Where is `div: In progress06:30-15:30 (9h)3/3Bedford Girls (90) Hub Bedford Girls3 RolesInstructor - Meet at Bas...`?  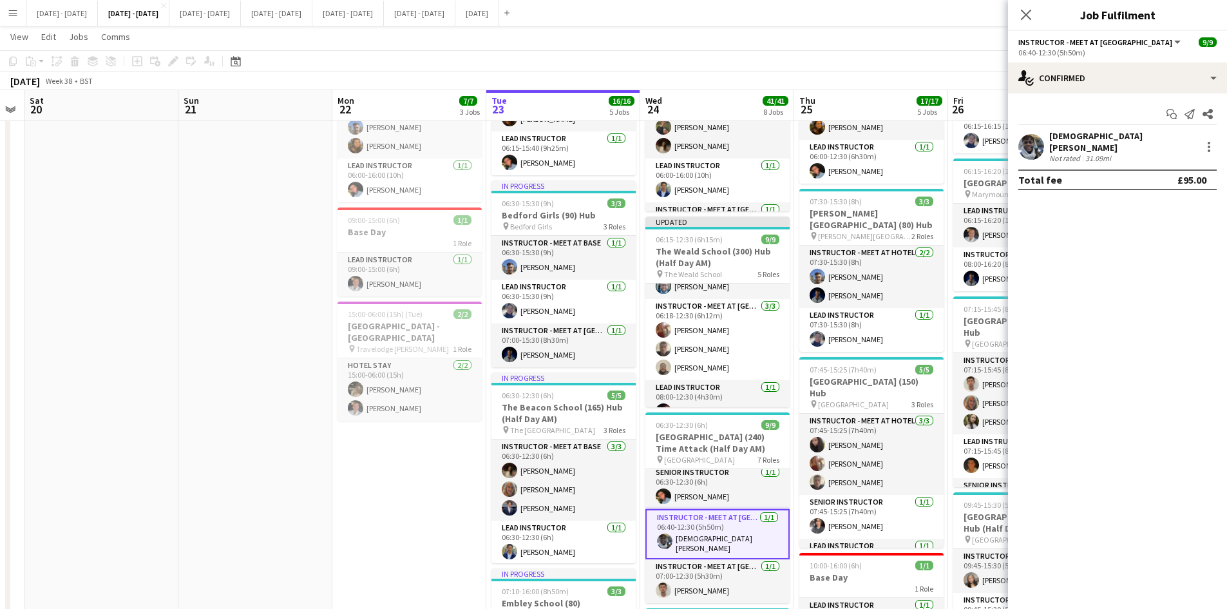 div: In progress06:30-15:30 (9h)3/3Bedford Girls (90) Hub Bedford Girls3 RolesInstructor - Meet at Bas... is located at coordinates (564, 274).